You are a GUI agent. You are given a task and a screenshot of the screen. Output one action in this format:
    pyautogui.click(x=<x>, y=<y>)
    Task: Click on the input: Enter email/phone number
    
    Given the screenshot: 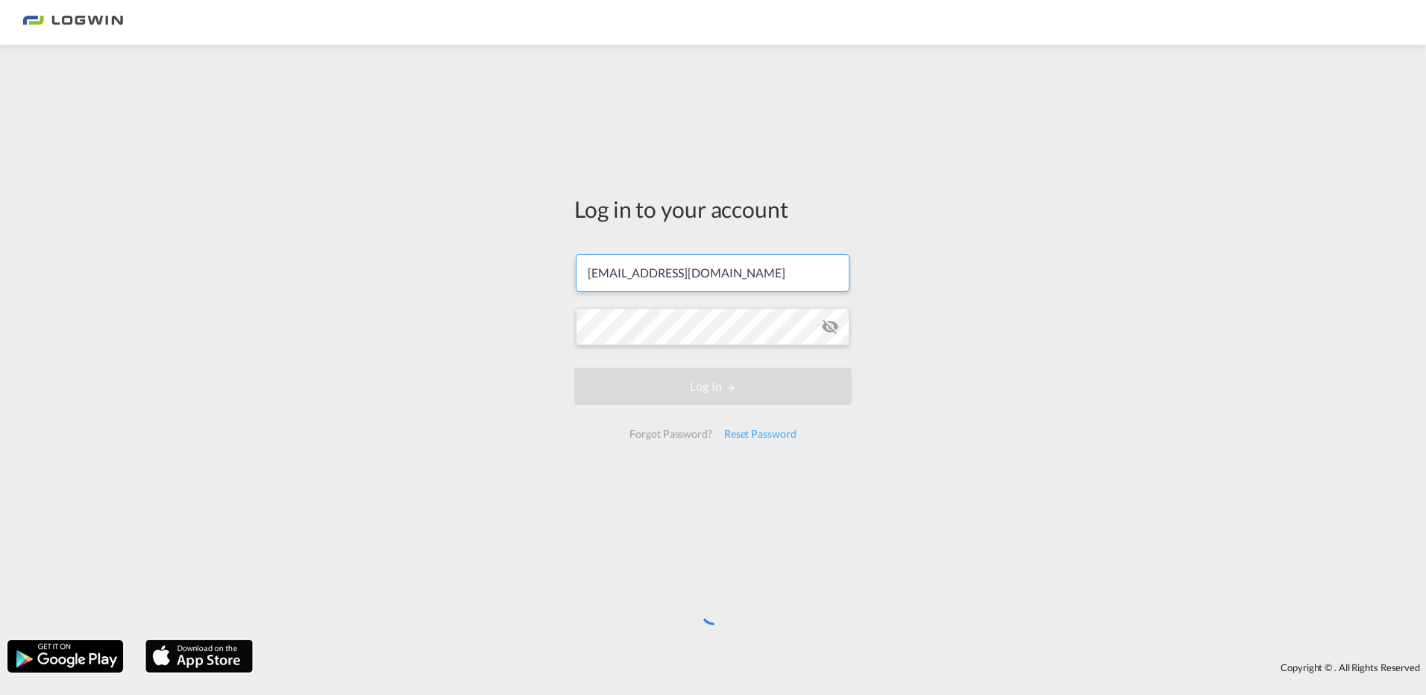 What is the action you would take?
    pyautogui.click(x=712, y=273)
    